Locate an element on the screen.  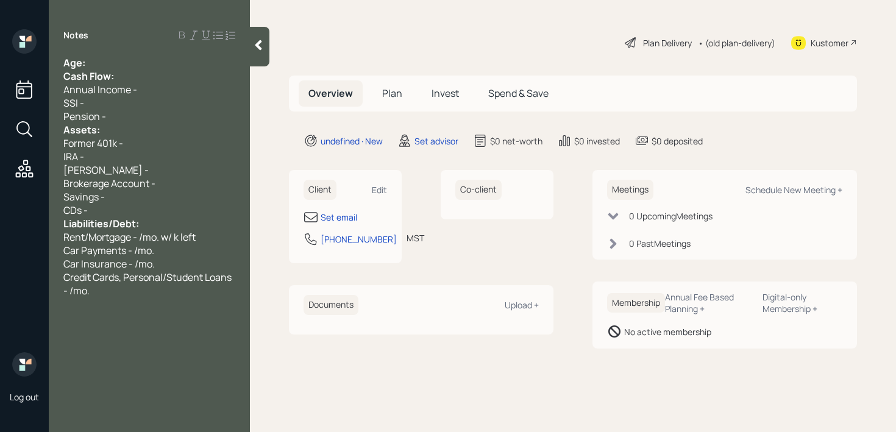
div: Log out is located at coordinates (24, 397).